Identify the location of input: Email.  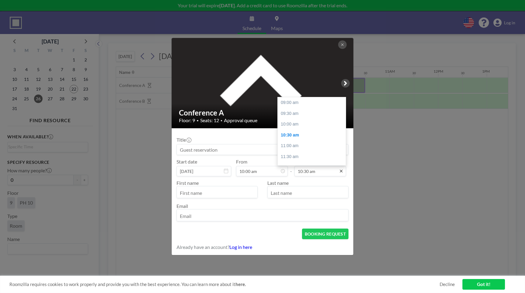
(262, 216).